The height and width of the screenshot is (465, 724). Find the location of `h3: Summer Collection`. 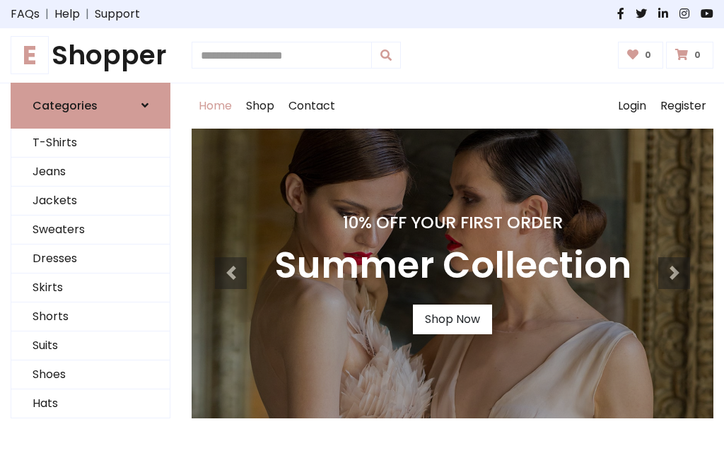

h3: Summer Collection is located at coordinates (453, 266).